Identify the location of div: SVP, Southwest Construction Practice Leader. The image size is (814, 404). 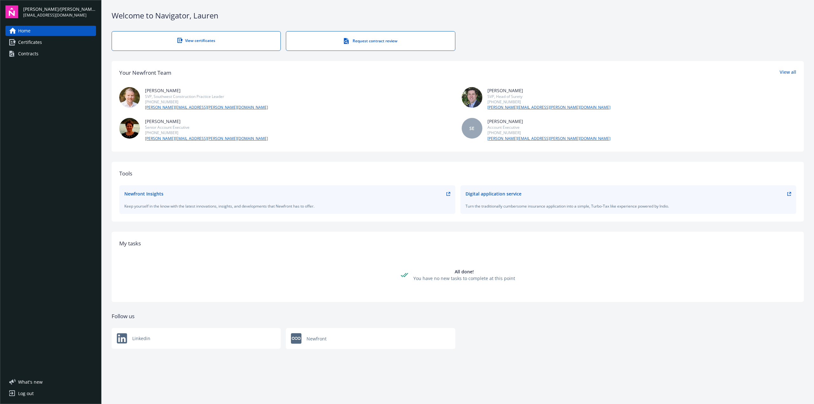
(206, 96).